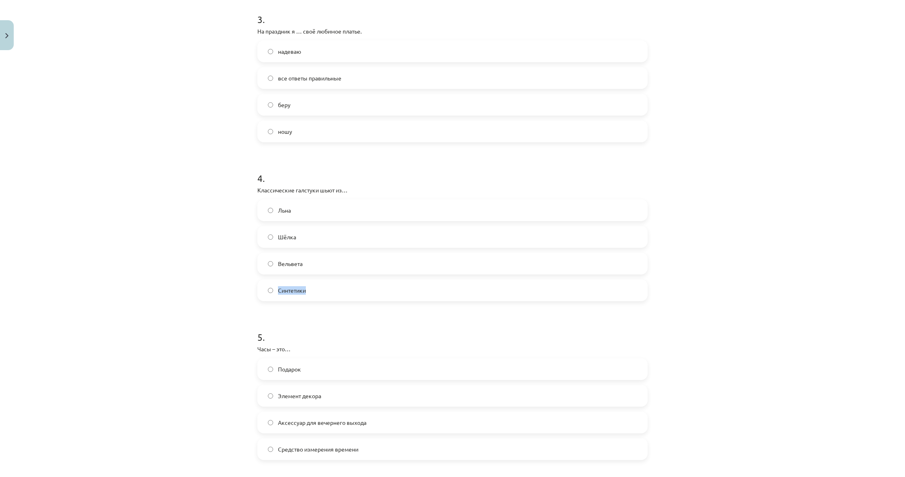 The height and width of the screenshot is (477, 905). What do you see at coordinates (284, 210) in the screenshot?
I see `span: Льна` at bounding box center [284, 210].